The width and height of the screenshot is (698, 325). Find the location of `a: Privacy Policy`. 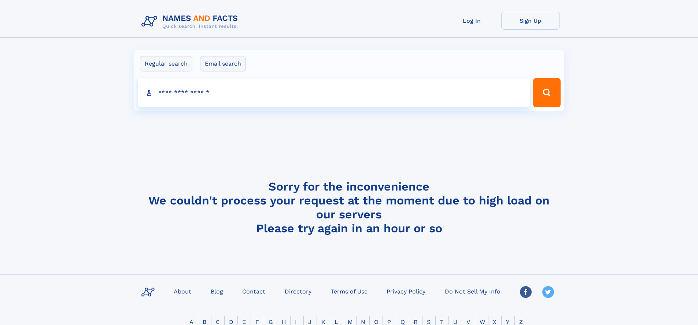

a: Privacy Policy is located at coordinates (406, 291).